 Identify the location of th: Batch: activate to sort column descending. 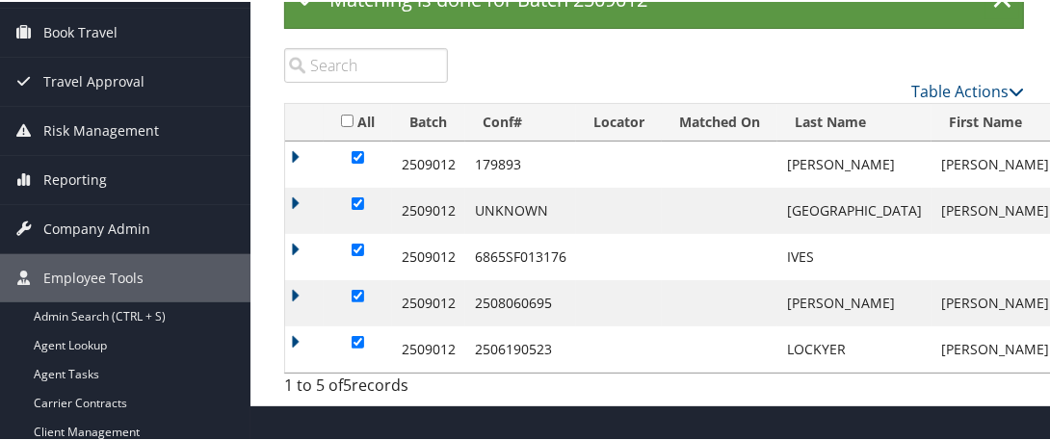
(428, 120).